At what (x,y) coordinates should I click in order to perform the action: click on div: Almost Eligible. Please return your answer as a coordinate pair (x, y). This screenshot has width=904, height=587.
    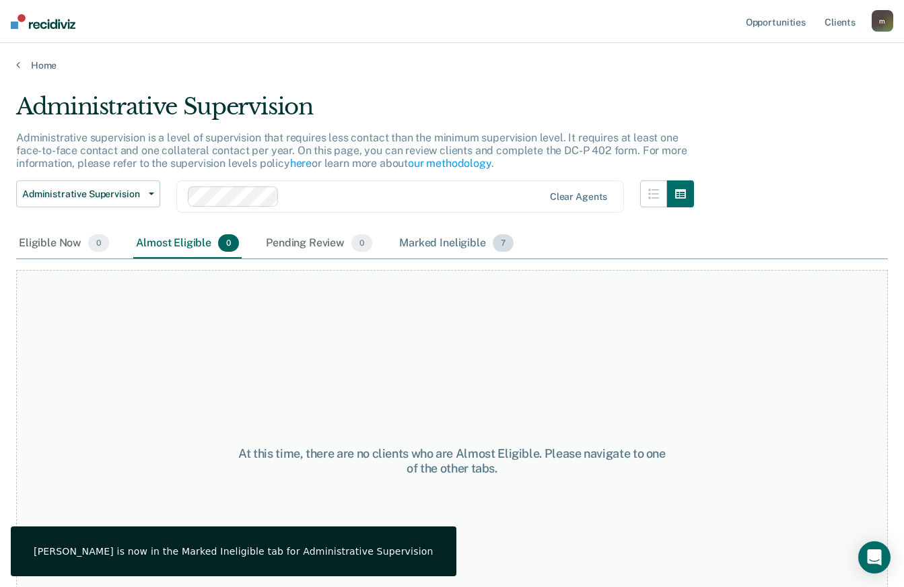
    Looking at the image, I should click on (187, 244).